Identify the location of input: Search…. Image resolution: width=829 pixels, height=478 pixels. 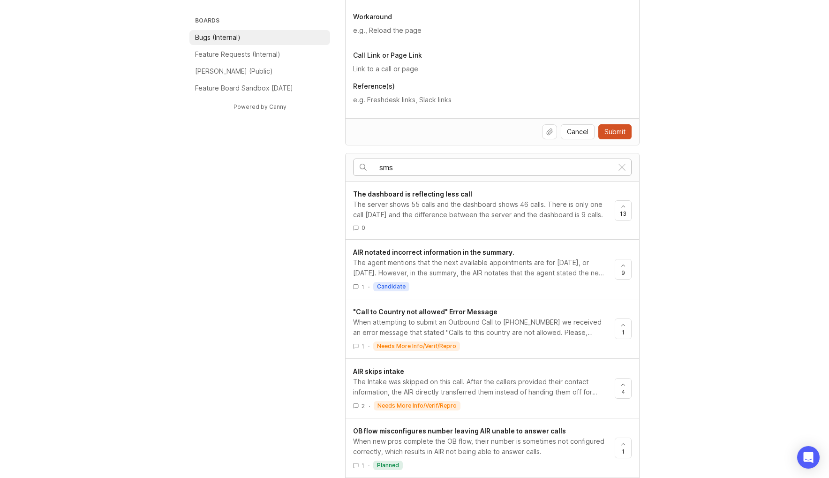
(496, 167).